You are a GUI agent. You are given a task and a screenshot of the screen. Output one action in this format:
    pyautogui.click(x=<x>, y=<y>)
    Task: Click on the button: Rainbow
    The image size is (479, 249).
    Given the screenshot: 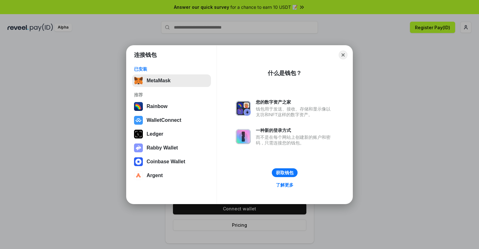 What is the action you would take?
    pyautogui.click(x=171, y=106)
    